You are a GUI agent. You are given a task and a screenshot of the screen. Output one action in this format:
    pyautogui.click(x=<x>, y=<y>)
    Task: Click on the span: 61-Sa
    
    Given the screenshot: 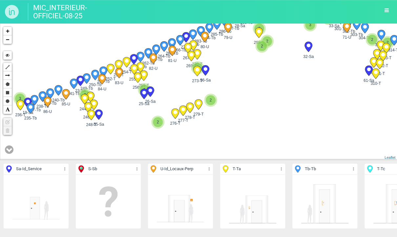 What is the action you would take?
    pyautogui.click(x=368, y=81)
    